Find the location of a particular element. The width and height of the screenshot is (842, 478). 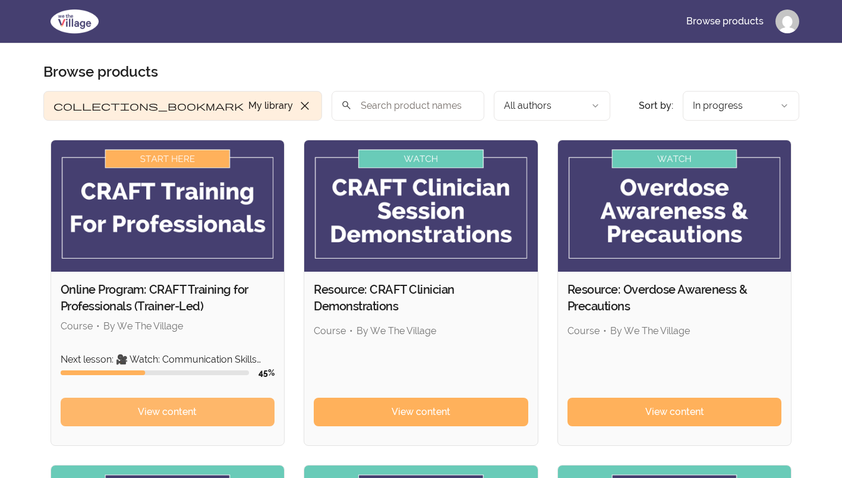

a: Browse products is located at coordinates (725, 21).